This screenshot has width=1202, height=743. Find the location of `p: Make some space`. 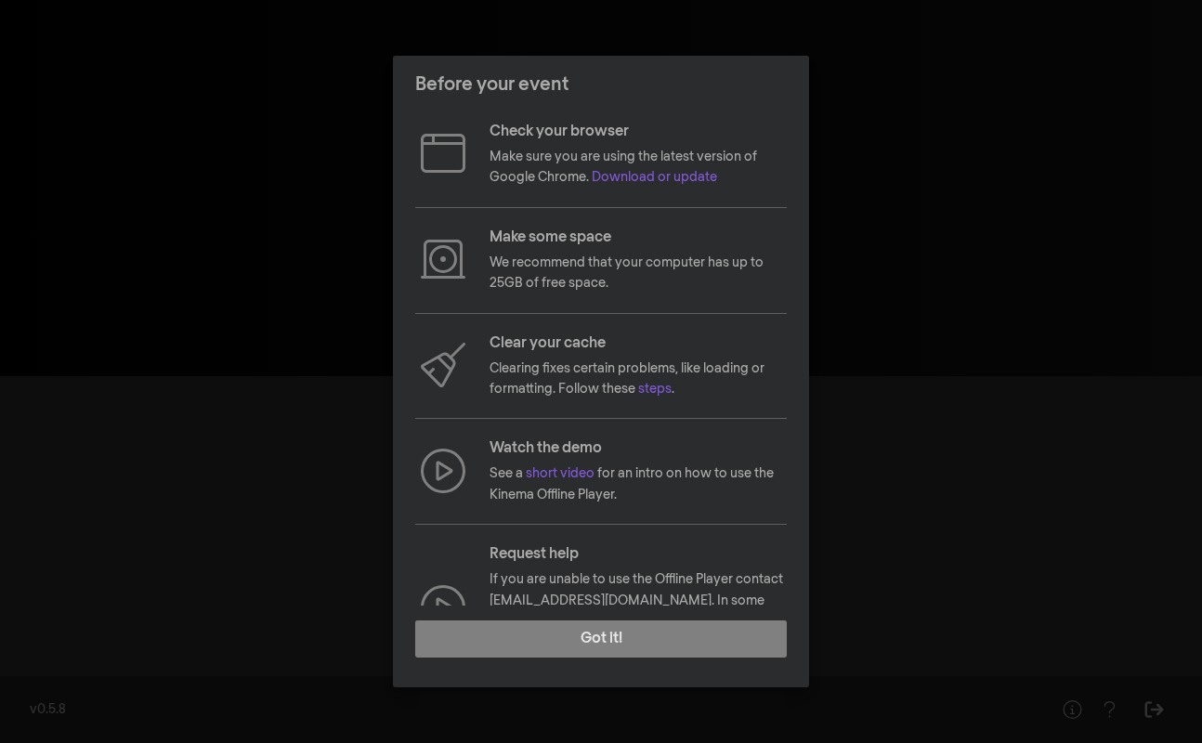

p: Make some space is located at coordinates (638, 238).